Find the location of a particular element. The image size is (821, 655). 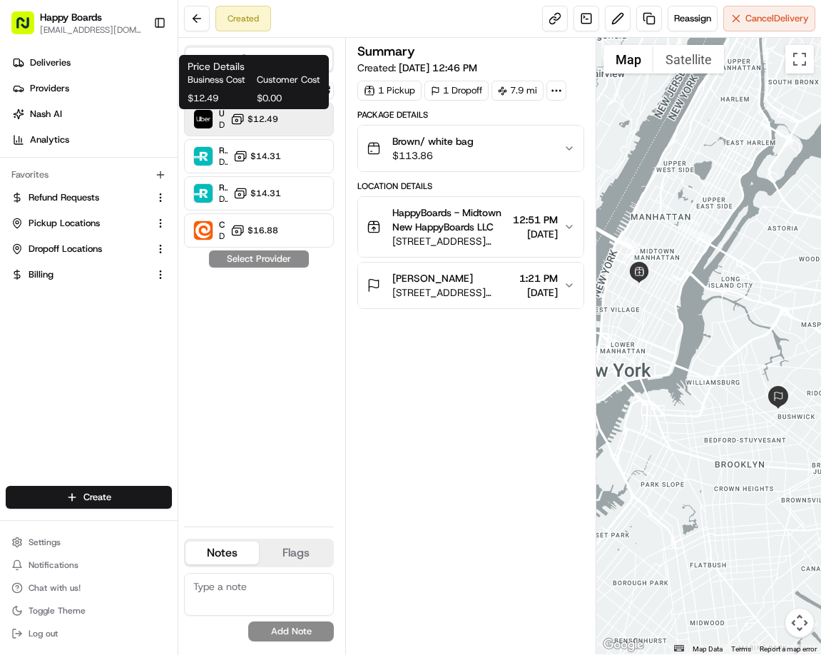

span: Created: is located at coordinates (417, 68).